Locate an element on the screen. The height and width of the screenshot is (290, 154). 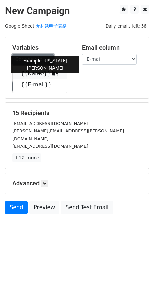
a: Daily emails left: 36 is located at coordinates (126, 26).